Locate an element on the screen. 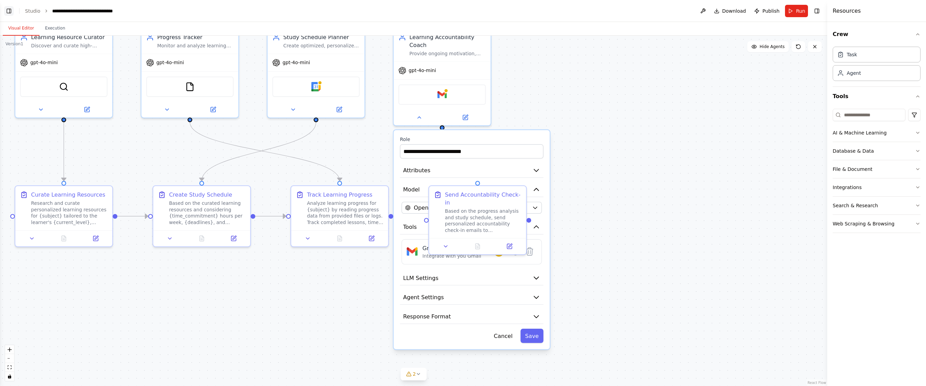 The image size is (926, 386). div: Study Schedule Planner is located at coordinates (321, 37).